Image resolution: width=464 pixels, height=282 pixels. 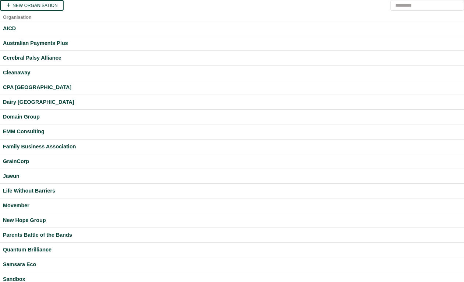 I want to click on div: Parents Battle of the Bands, so click(x=232, y=235).